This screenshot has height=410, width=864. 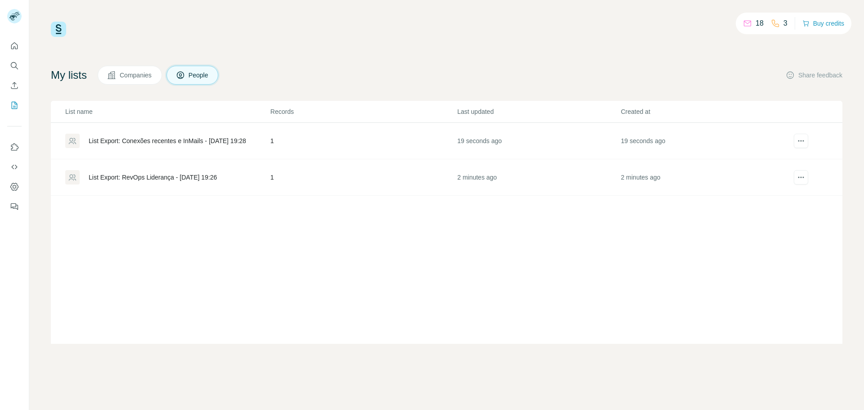 I want to click on button: Share feedback, so click(x=814, y=75).